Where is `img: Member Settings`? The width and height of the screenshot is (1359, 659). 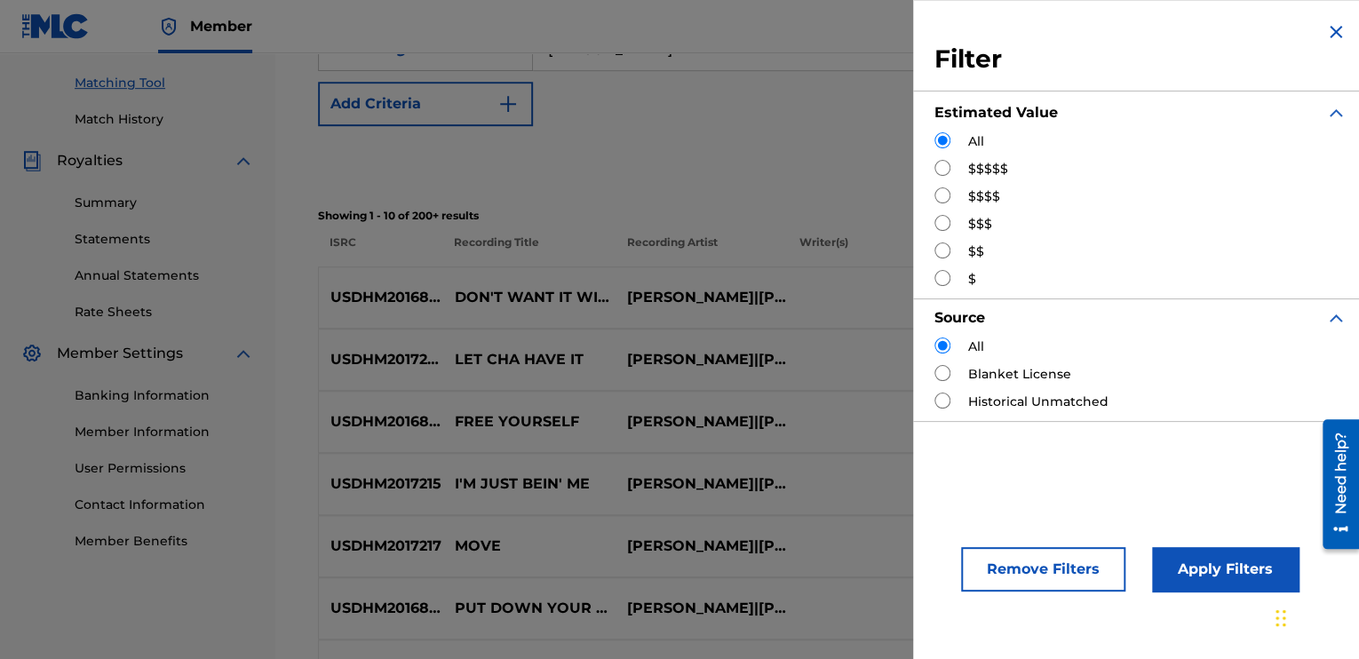
img: Member Settings is located at coordinates (32, 354).